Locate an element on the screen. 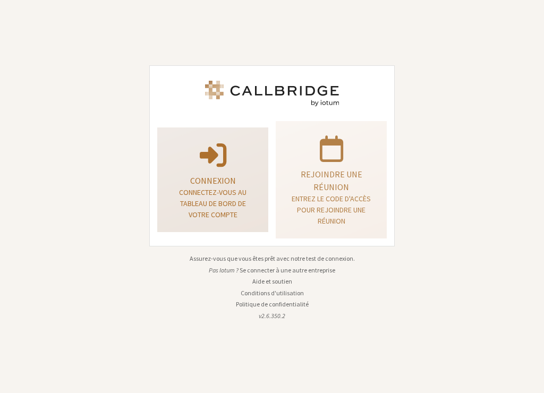  a: Aide et soutien is located at coordinates (272, 281).